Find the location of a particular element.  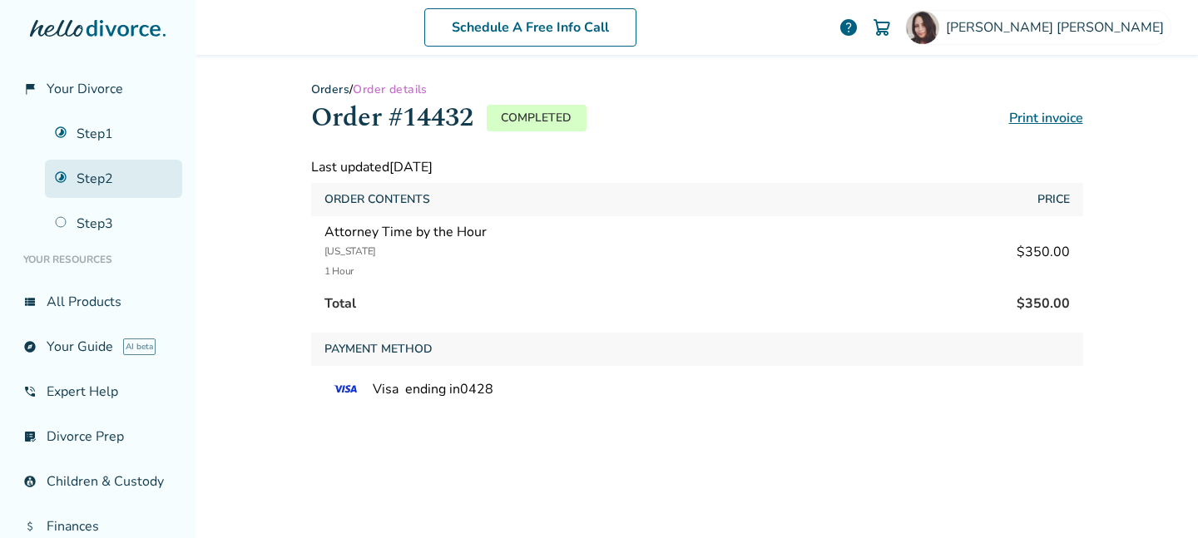

a: account_childChildren & Custody is located at coordinates (97, 482).